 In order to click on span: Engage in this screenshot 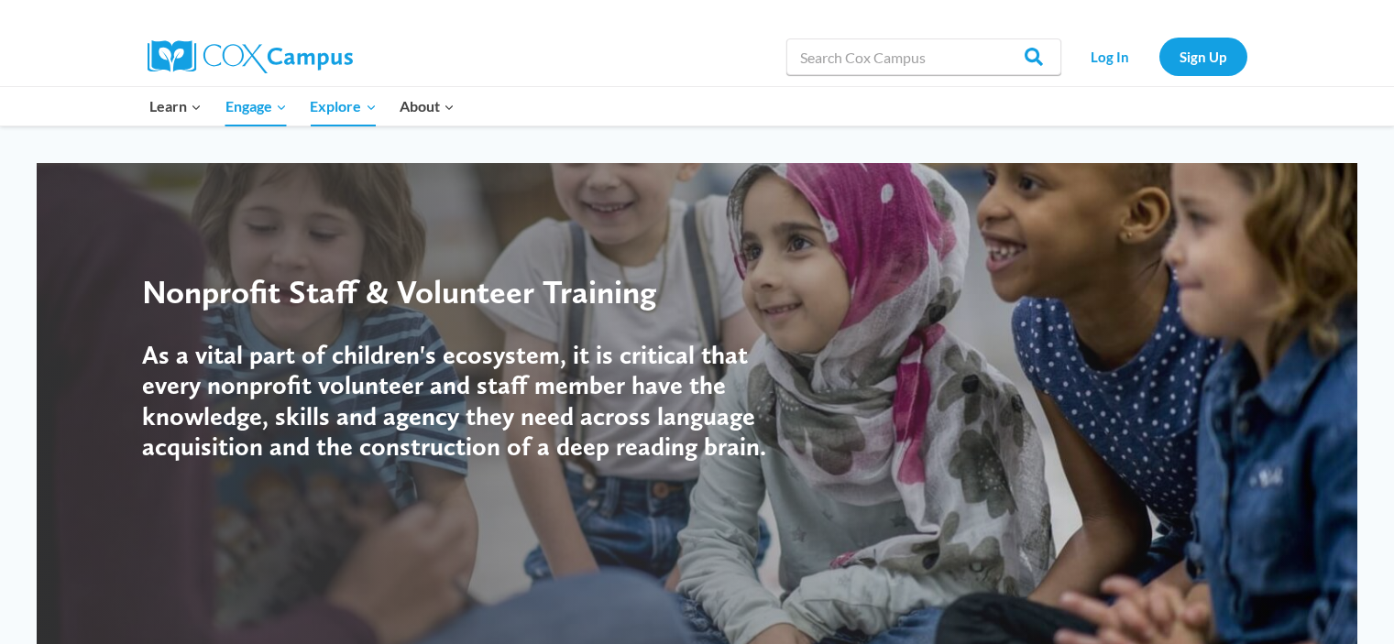, I will do `click(256, 106)`.